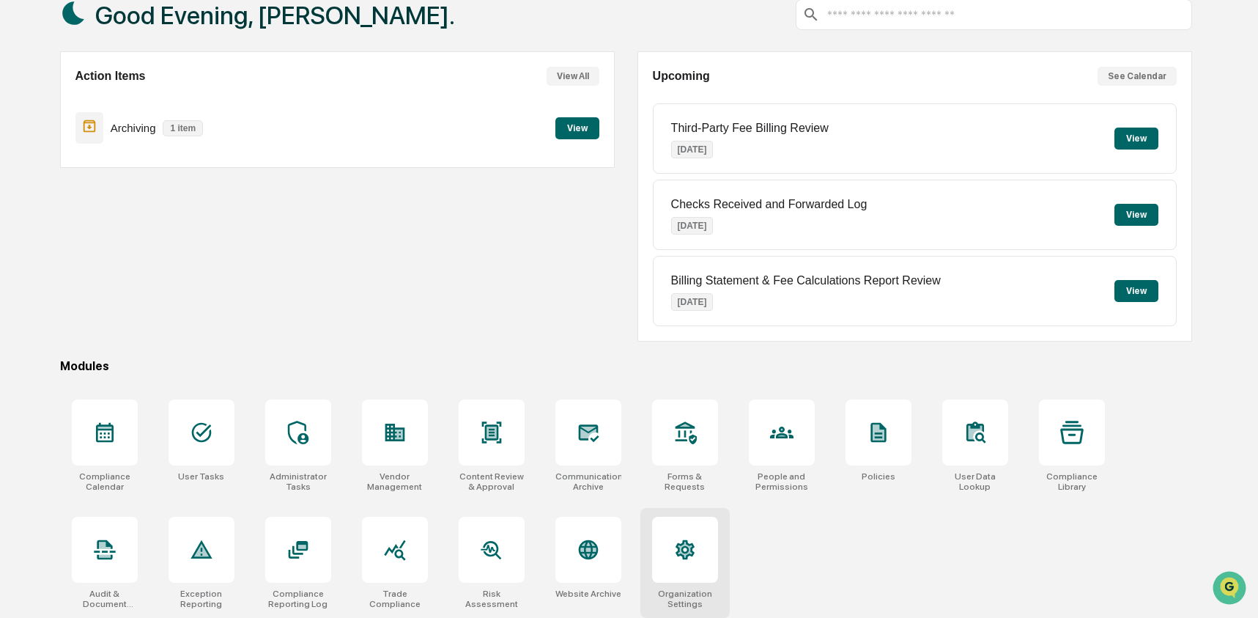 This screenshot has width=1258, height=618. Describe the element at coordinates (161, 254) in the screenshot. I see `span: Pylon` at that location.